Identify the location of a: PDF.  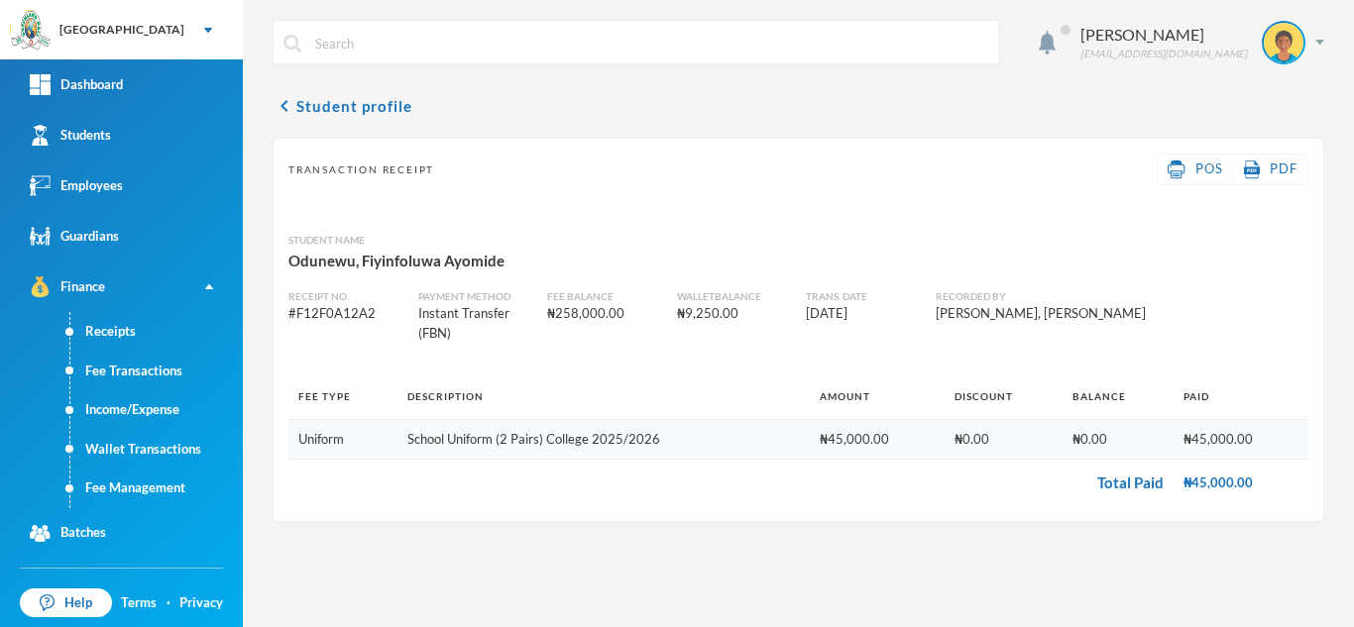
(1270, 169).